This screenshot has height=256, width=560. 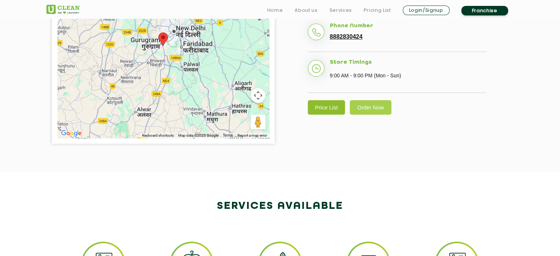 What do you see at coordinates (71, 133) in the screenshot?
I see `img: Google` at bounding box center [71, 133].